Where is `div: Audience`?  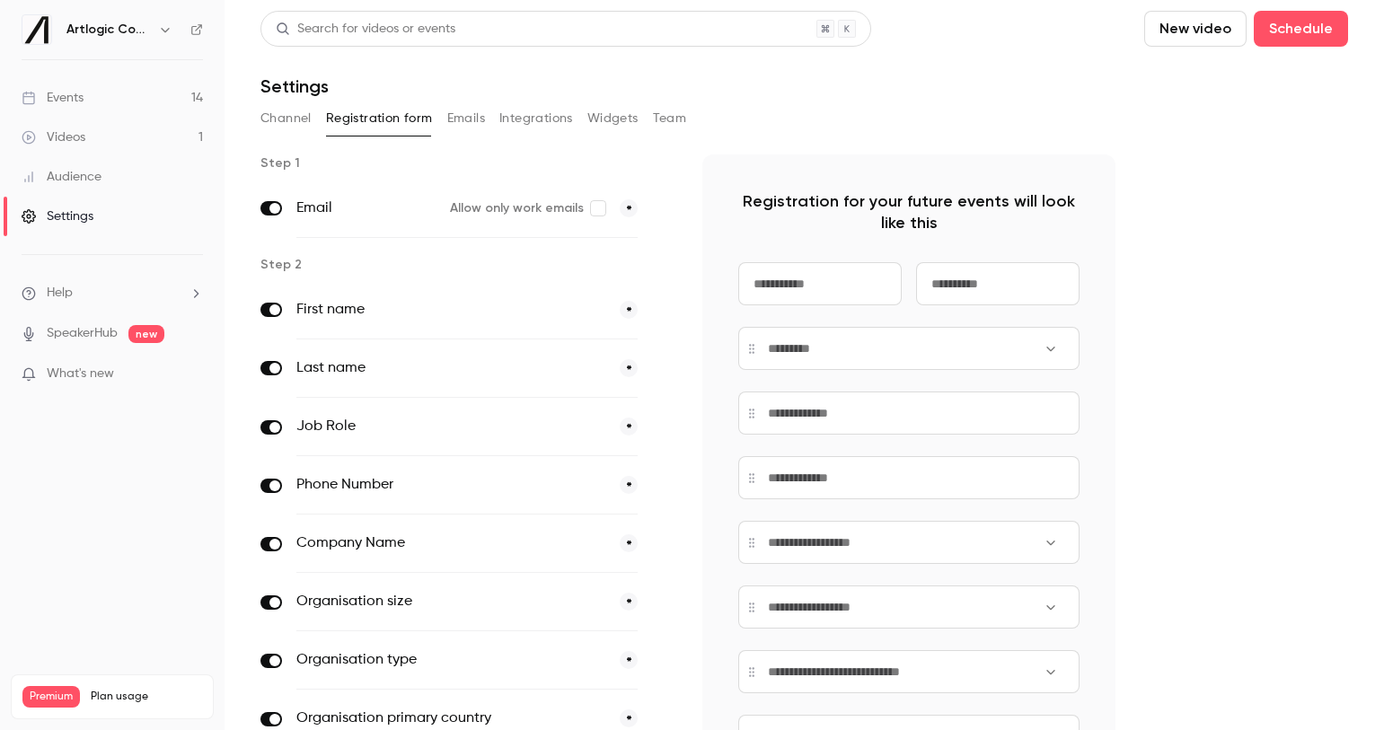 div: Audience is located at coordinates (61, 177).